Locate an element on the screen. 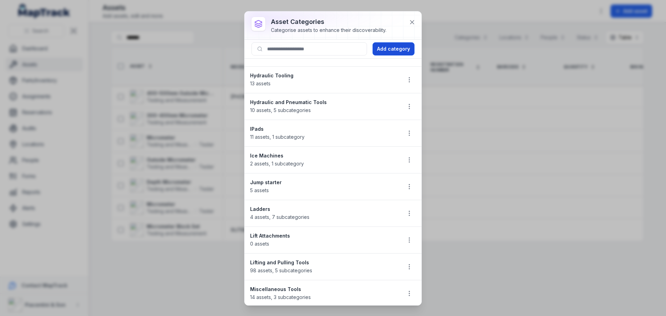  button: Add category is located at coordinates (393, 49).